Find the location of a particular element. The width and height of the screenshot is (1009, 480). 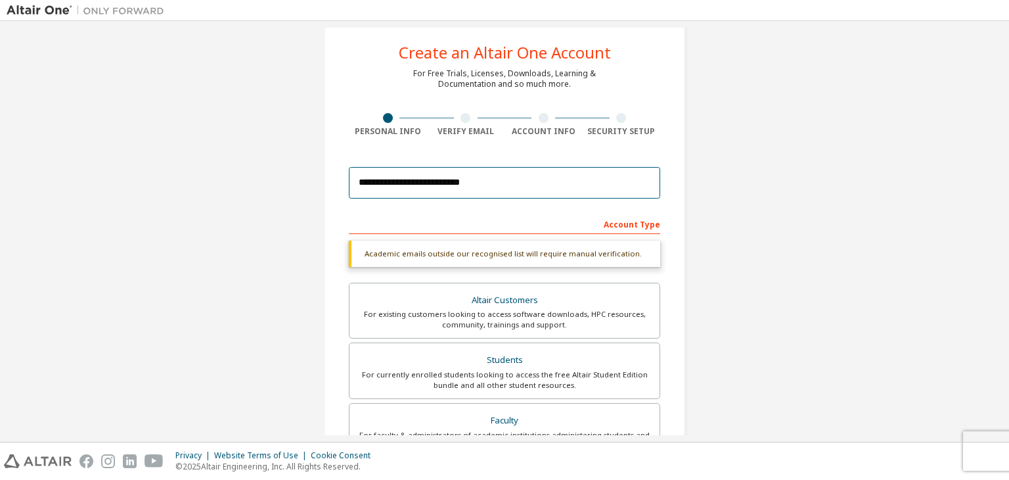

div: Account Info is located at coordinates (543, 131).